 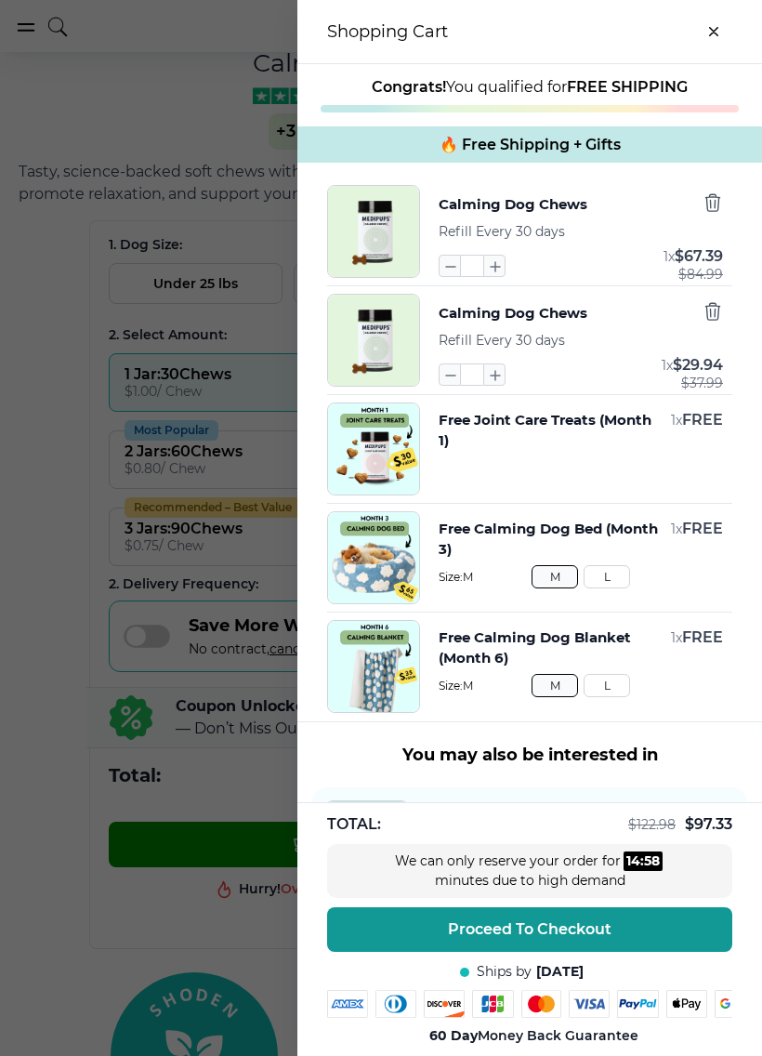 What do you see at coordinates (709, 824) in the screenshot?
I see `span: $ 97.33` at bounding box center [709, 824].